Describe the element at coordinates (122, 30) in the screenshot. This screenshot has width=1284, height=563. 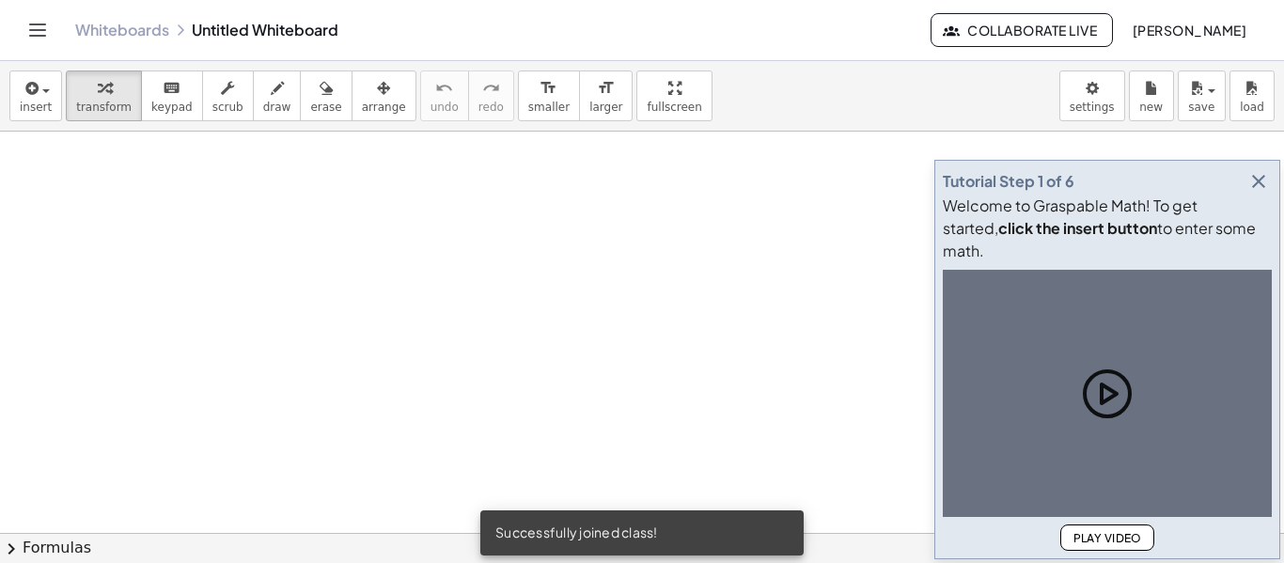
I see `a: Whiteboards` at that location.